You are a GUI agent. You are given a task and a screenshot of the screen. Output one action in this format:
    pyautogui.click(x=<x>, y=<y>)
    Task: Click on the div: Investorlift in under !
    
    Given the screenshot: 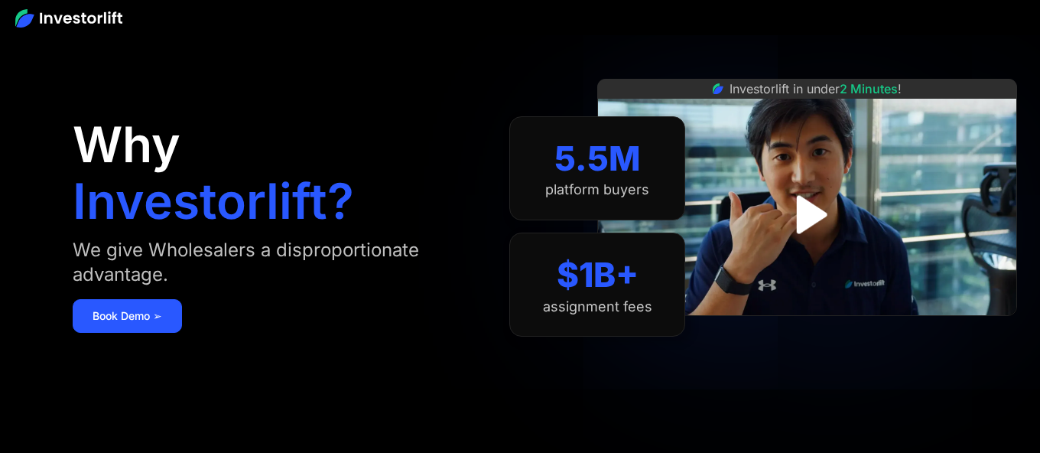 What is the action you would take?
    pyautogui.click(x=815, y=89)
    